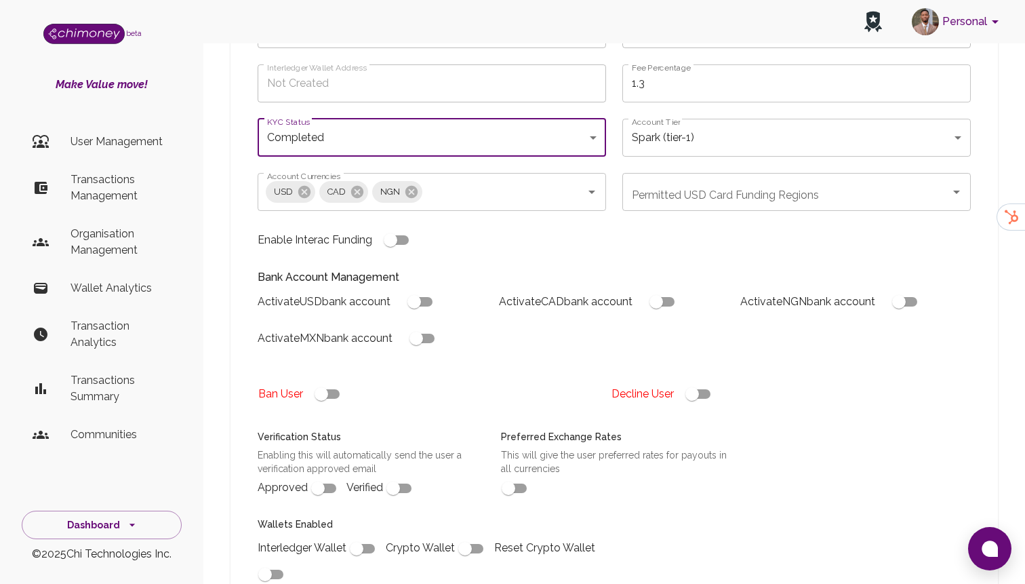  What do you see at coordinates (990, 549) in the screenshot?
I see `button: Open chat window` at bounding box center [990, 549].